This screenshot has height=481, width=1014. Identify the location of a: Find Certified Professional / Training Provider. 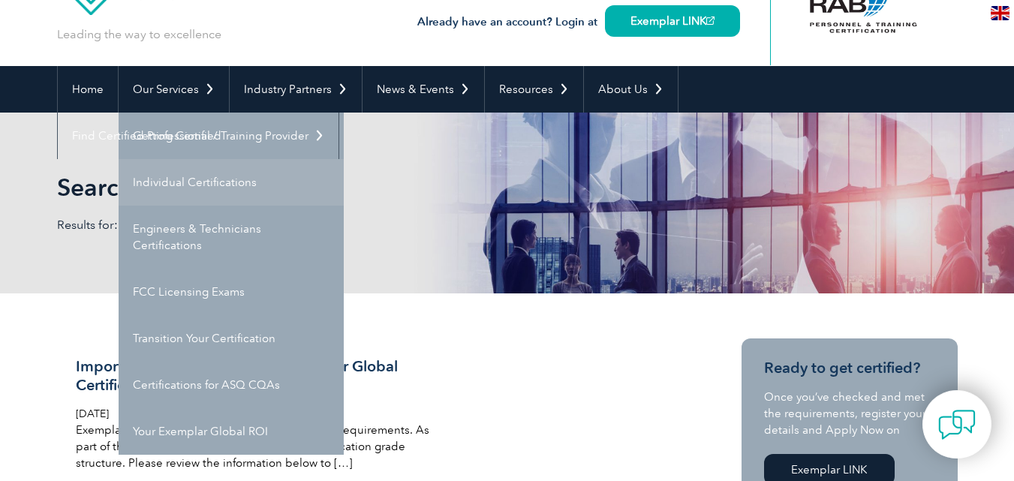
(198, 136).